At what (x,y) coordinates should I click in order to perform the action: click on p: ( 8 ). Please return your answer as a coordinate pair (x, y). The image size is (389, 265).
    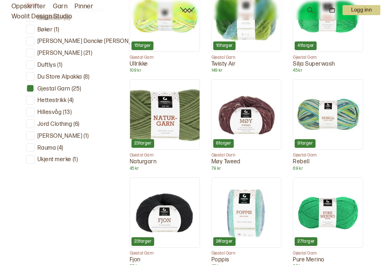
    Looking at the image, I should click on (86, 77).